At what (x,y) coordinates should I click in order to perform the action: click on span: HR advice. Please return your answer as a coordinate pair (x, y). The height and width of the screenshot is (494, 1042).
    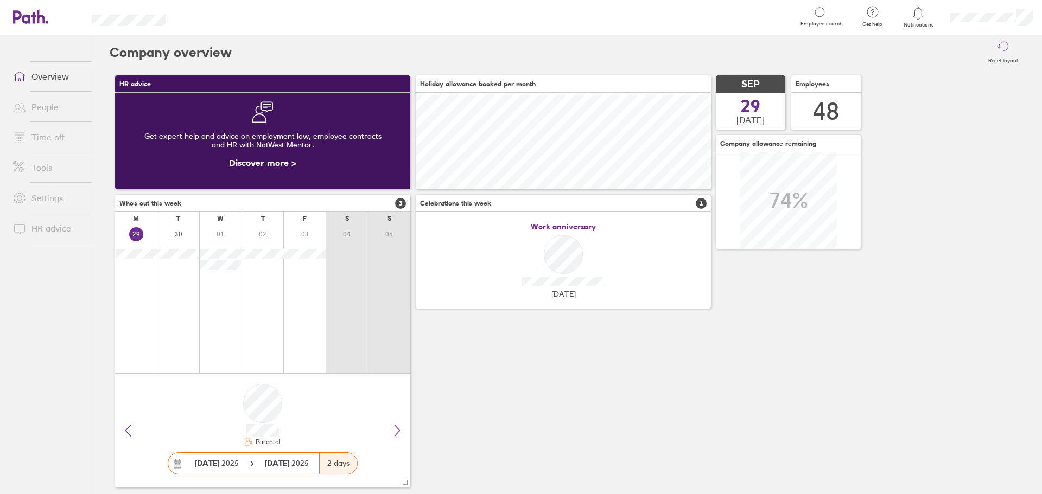
    Looking at the image, I should click on (135, 84).